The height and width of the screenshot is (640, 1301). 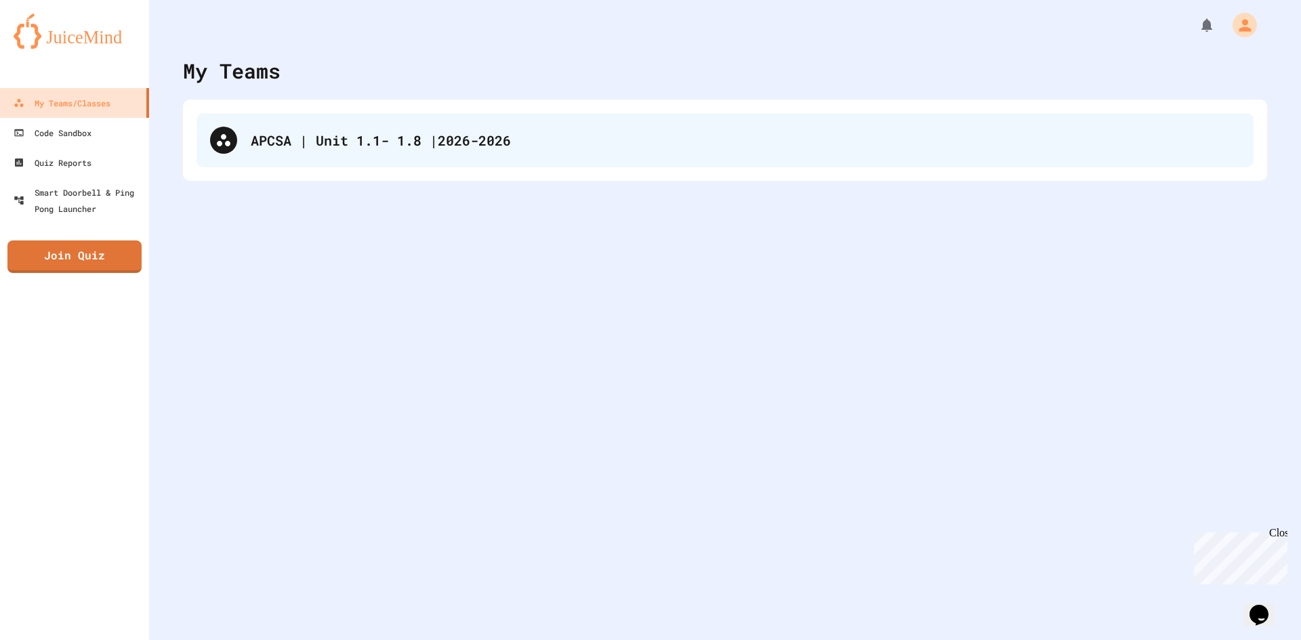 What do you see at coordinates (232, 70) in the screenshot?
I see `div: My Teams` at bounding box center [232, 70].